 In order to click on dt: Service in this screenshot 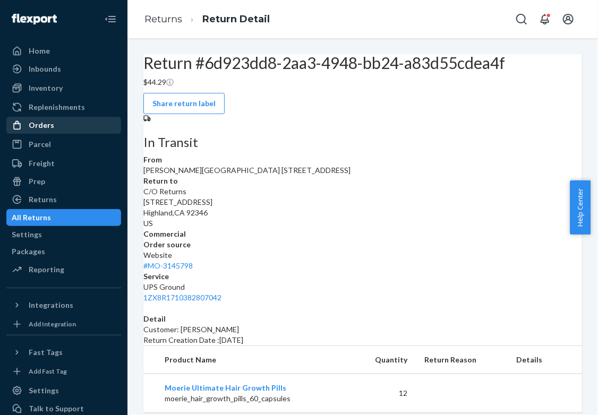, I will do `click(363, 277)`.